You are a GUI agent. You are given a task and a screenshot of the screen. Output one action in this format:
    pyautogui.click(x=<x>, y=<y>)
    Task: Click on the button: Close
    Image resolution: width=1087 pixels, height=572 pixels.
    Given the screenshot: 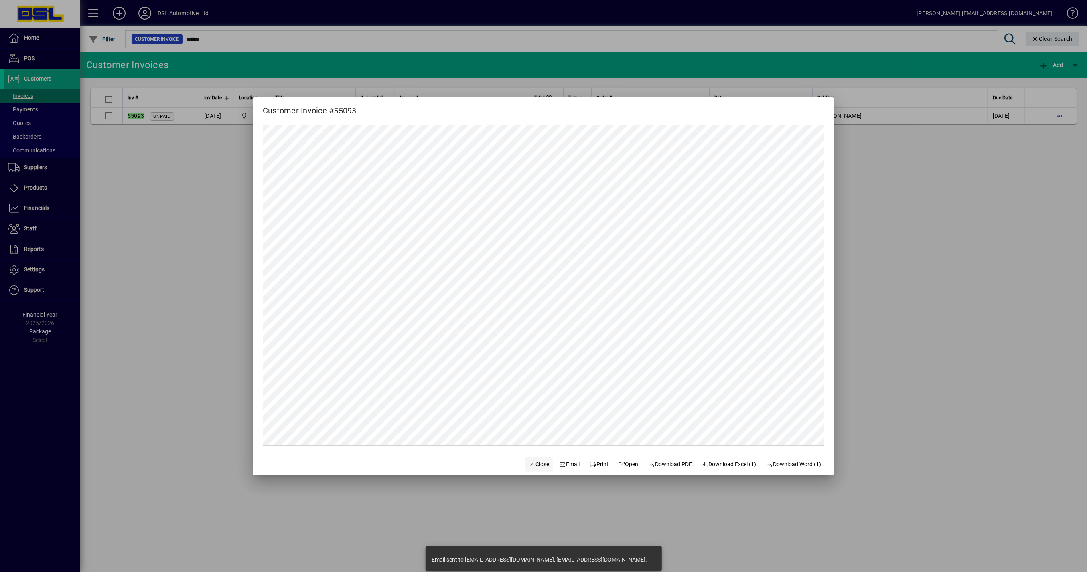 What is the action you would take?
    pyautogui.click(x=539, y=465)
    